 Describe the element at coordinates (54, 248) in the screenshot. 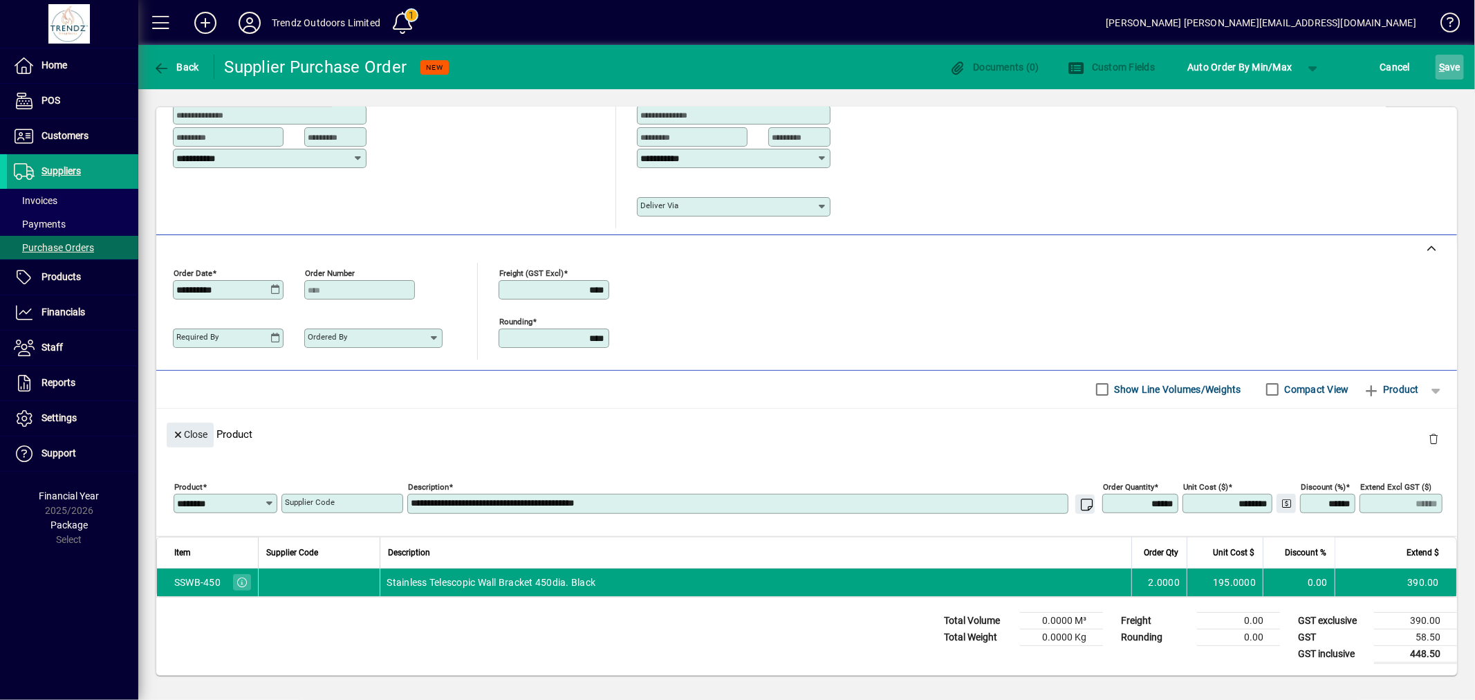

I see `span: Purchase Orders` at that location.